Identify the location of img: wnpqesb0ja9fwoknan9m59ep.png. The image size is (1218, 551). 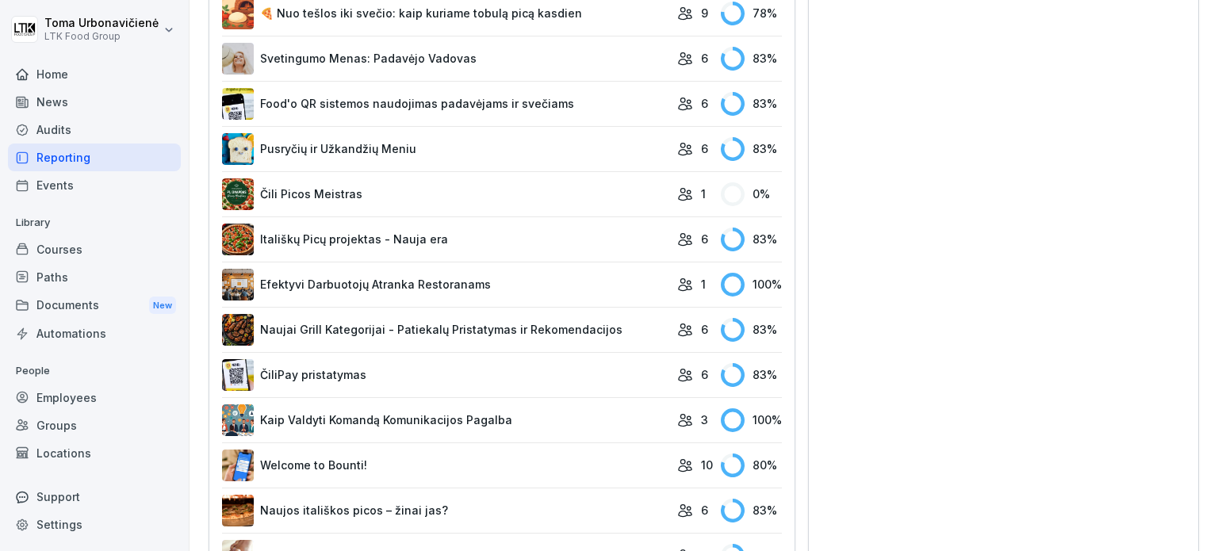
(238, 59).